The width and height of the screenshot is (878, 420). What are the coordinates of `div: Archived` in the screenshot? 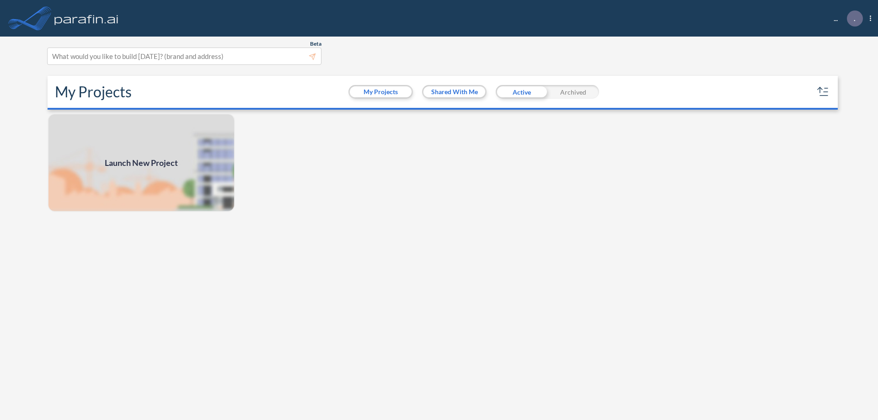 It's located at (573, 92).